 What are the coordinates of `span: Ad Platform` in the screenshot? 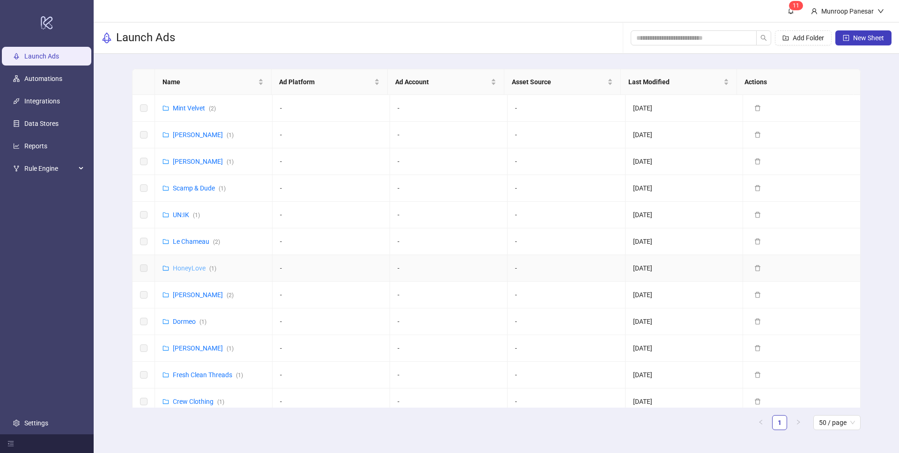 It's located at (326, 82).